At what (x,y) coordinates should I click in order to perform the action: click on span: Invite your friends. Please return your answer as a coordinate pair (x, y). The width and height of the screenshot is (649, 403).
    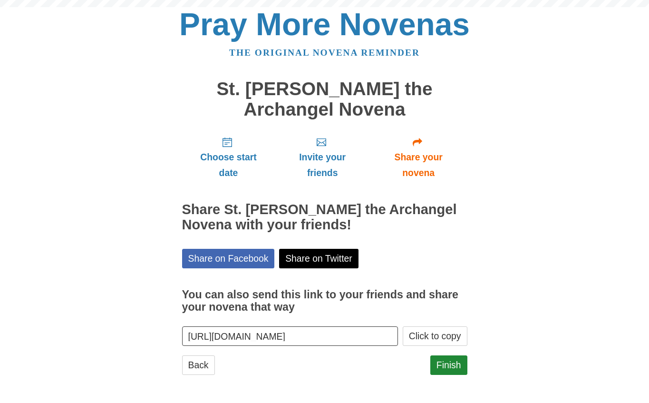
    Looking at the image, I should click on (322, 165).